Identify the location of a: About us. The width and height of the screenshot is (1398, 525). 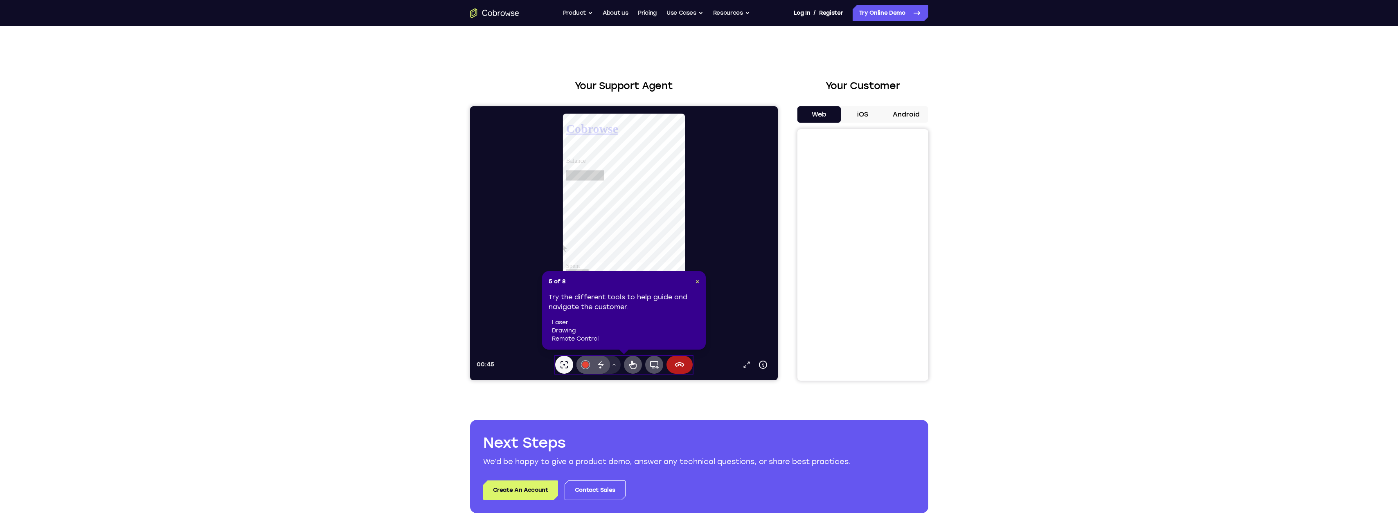
(615, 13).